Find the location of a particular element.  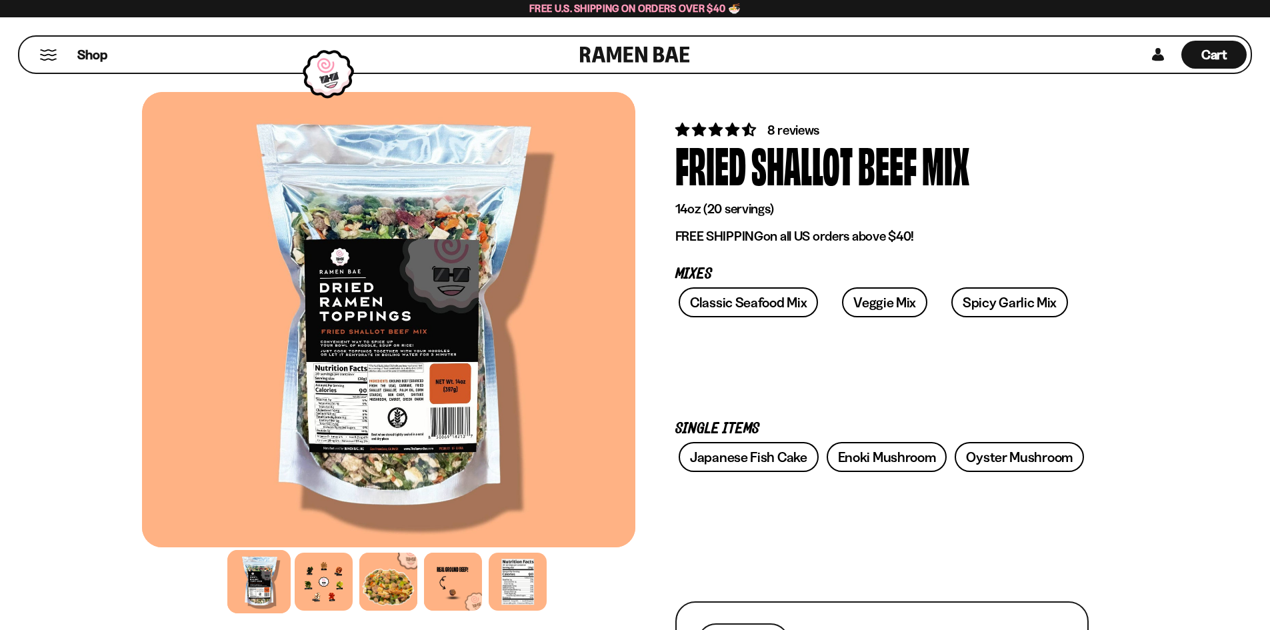

a: Spicy Garlic Mix is located at coordinates (1009, 302).